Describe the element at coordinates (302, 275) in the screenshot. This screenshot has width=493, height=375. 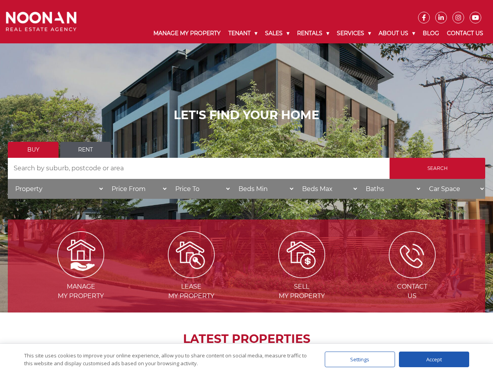
I see `a: Sell my property Sellmy Property` at that location.